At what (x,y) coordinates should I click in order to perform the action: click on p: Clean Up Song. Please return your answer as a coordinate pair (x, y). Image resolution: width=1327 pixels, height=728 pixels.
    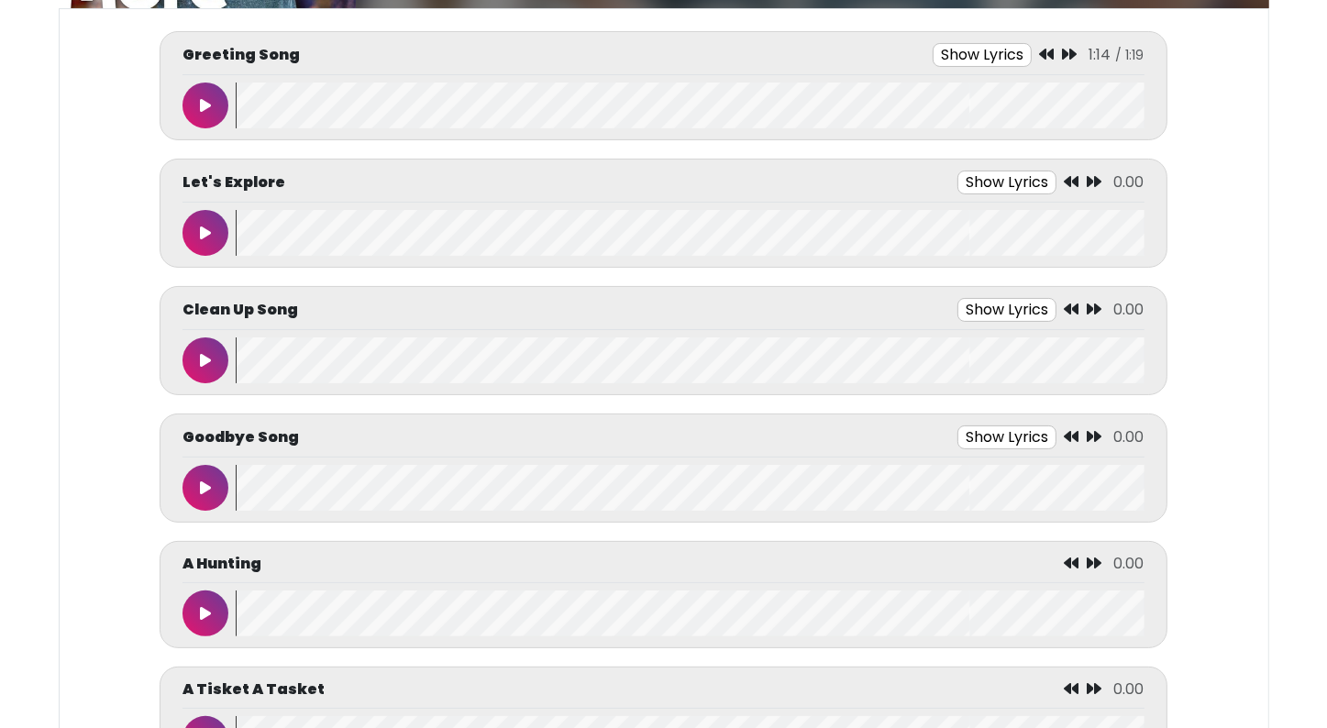
    Looking at the image, I should click on (240, 310).